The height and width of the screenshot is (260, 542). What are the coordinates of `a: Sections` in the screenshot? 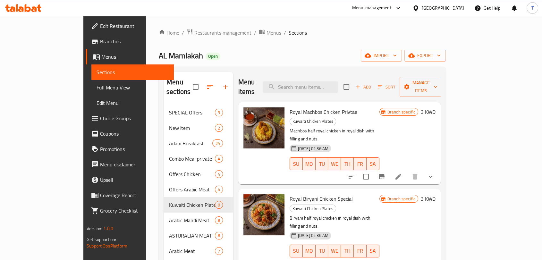 It's located at (132, 72).